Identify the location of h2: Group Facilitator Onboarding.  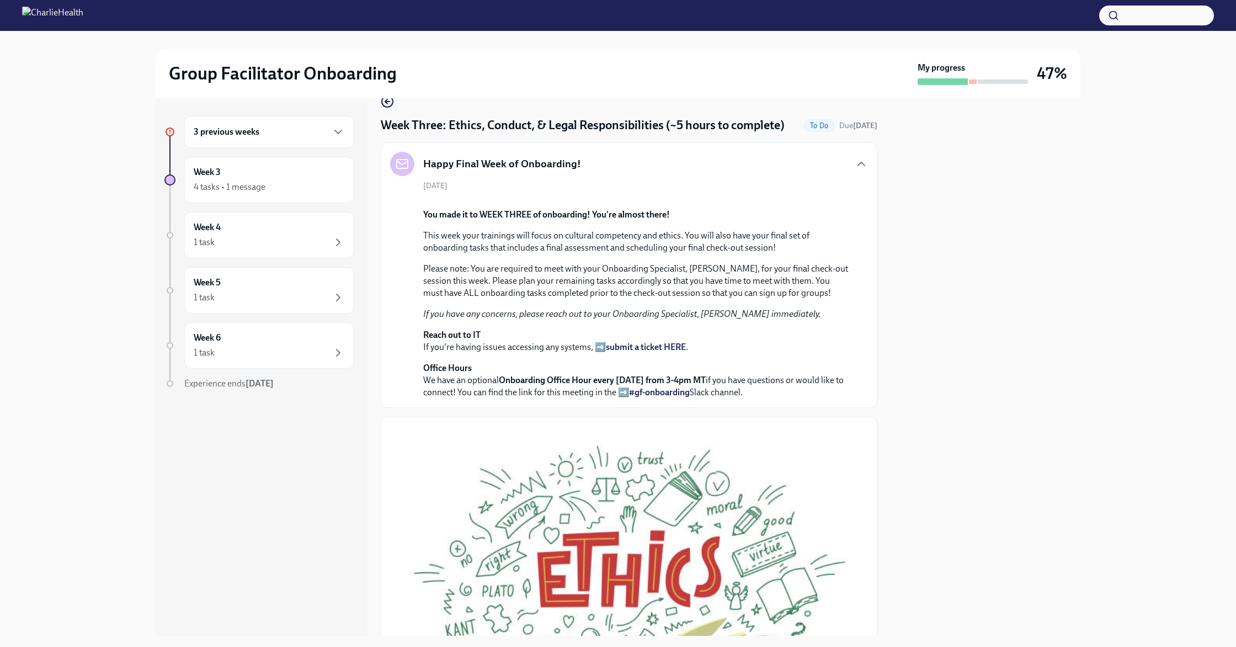
(283, 73).